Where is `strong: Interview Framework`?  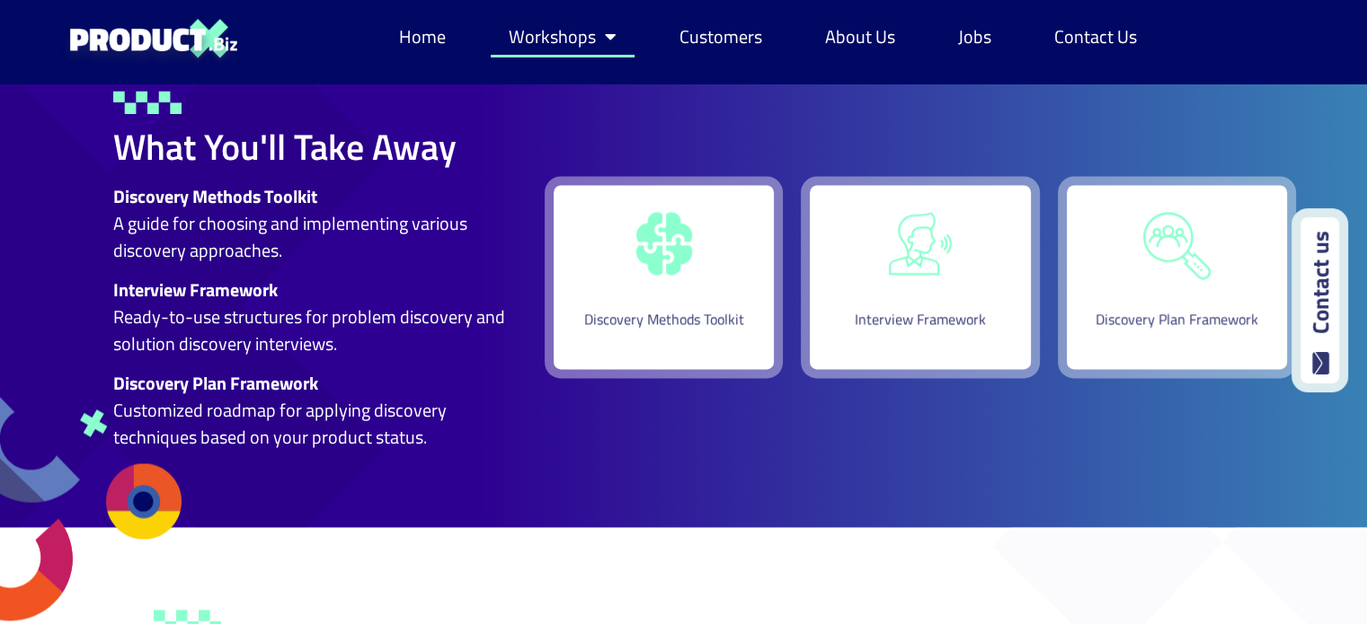
strong: Interview Framework is located at coordinates (195, 289).